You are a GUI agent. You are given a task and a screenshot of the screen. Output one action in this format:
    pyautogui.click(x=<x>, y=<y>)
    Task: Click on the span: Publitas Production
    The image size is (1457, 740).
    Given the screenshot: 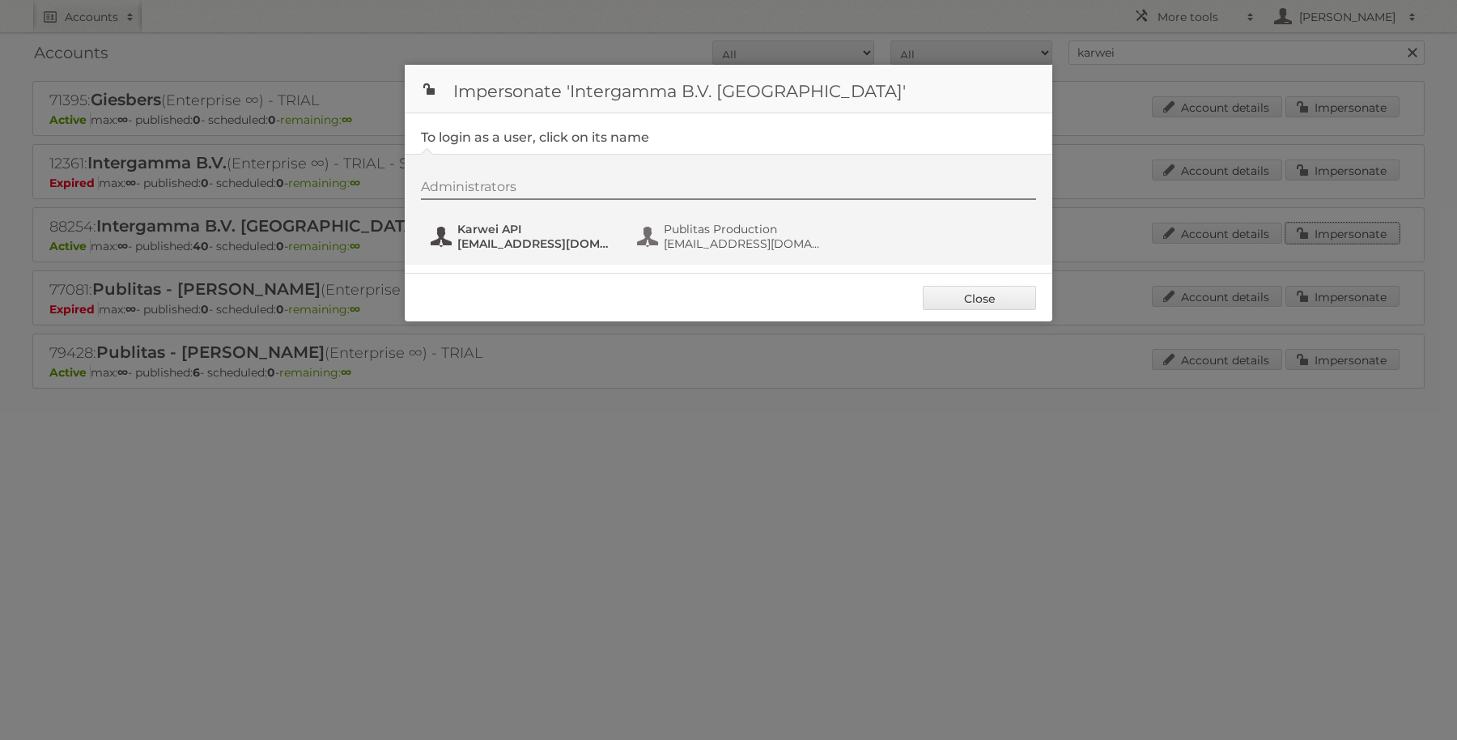 What is the action you would take?
    pyautogui.click(x=742, y=229)
    